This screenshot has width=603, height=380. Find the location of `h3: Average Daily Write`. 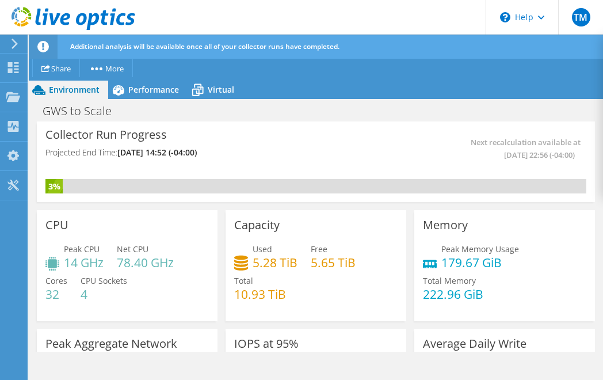

h3: Average Daily Write is located at coordinates (475, 344).